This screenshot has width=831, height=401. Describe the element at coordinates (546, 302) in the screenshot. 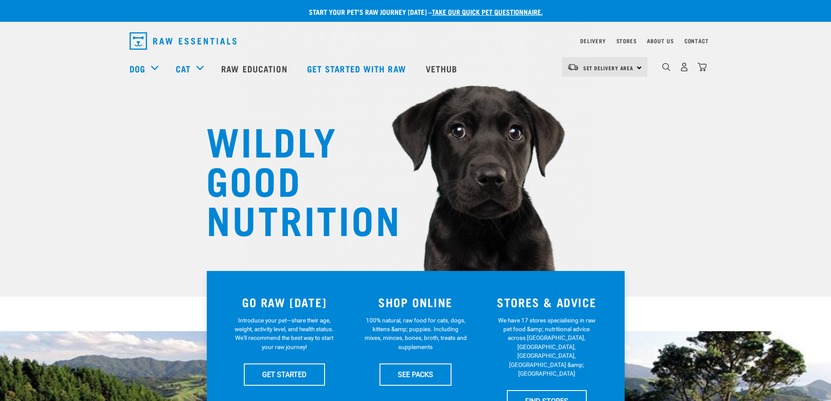

I see `h3: STORES & ADVICE` at that location.